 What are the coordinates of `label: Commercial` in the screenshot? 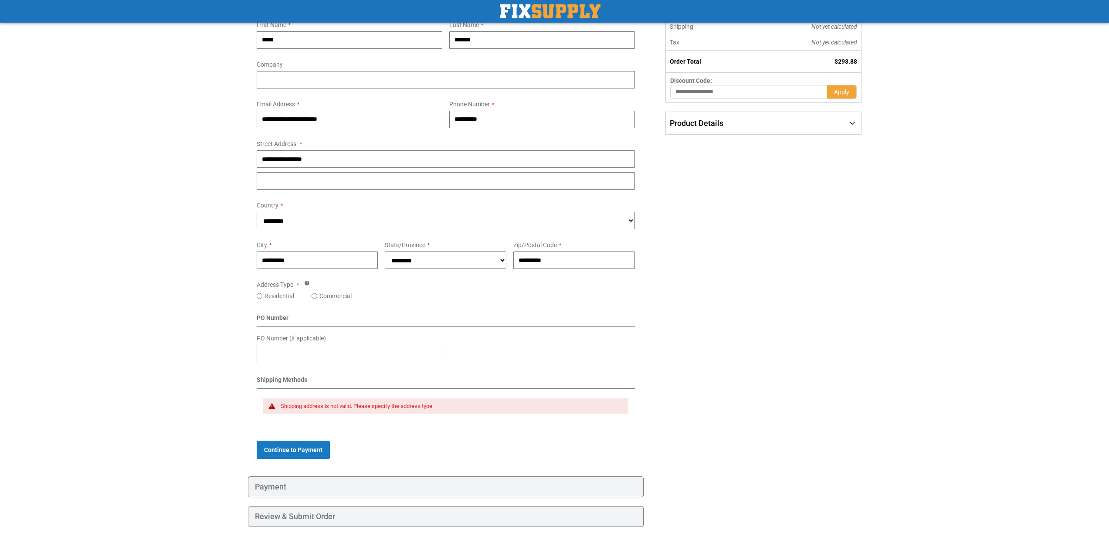 It's located at (336, 296).